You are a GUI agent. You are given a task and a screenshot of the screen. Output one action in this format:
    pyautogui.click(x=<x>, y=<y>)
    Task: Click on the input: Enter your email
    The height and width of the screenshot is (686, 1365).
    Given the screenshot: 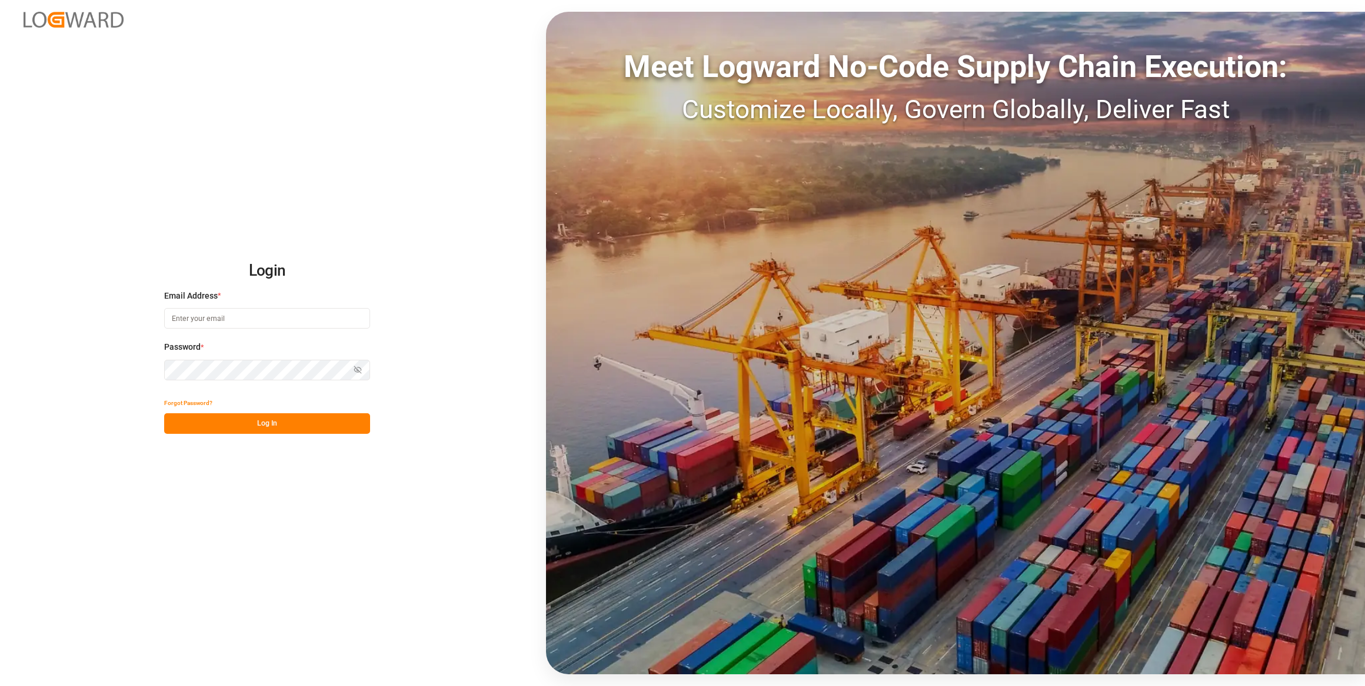 What is the action you would take?
    pyautogui.click(x=267, y=318)
    